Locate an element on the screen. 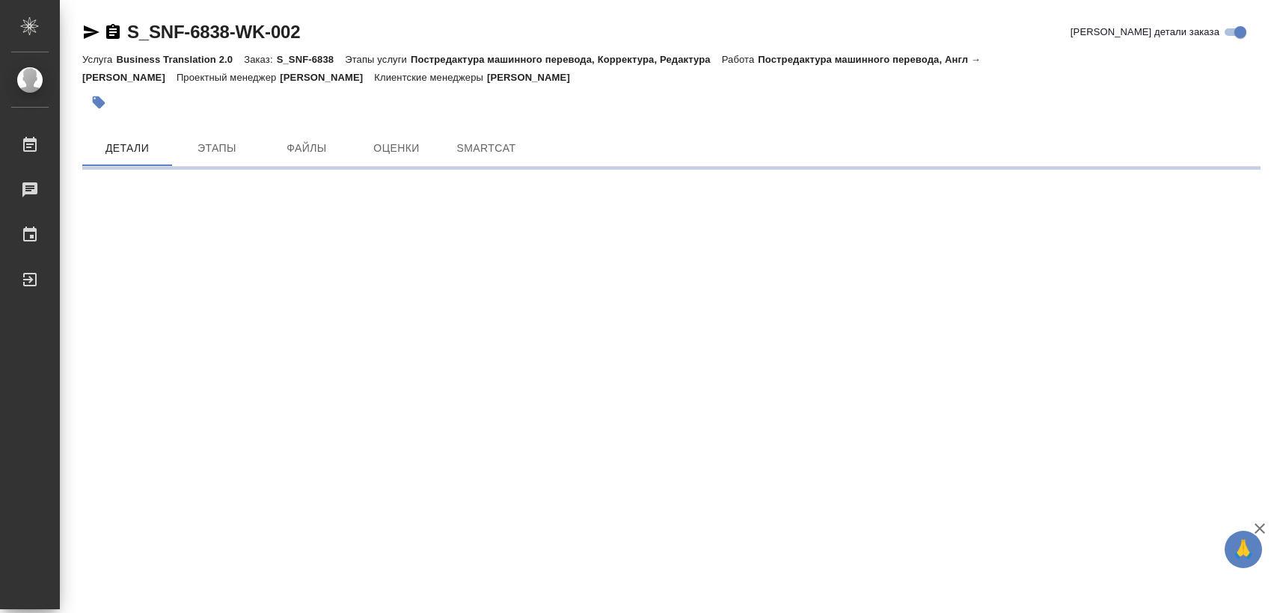 Image resolution: width=1277 pixels, height=613 pixels. p: Постредактура машинного перевода, Корректура, Редактура is located at coordinates (566, 59).